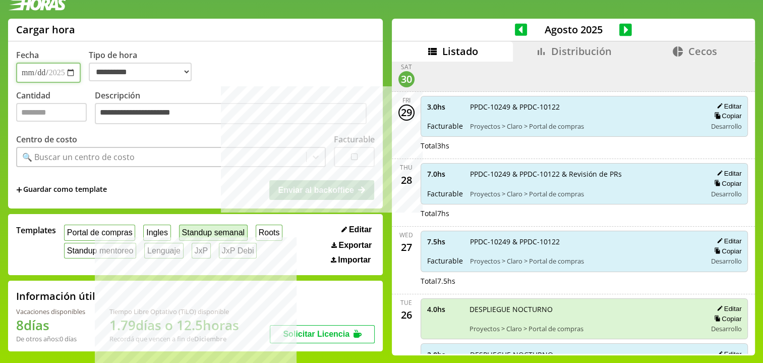 Image resolution: width=763 pixels, height=363 pixels. I want to click on div: Total 7 hs, so click(585, 213).